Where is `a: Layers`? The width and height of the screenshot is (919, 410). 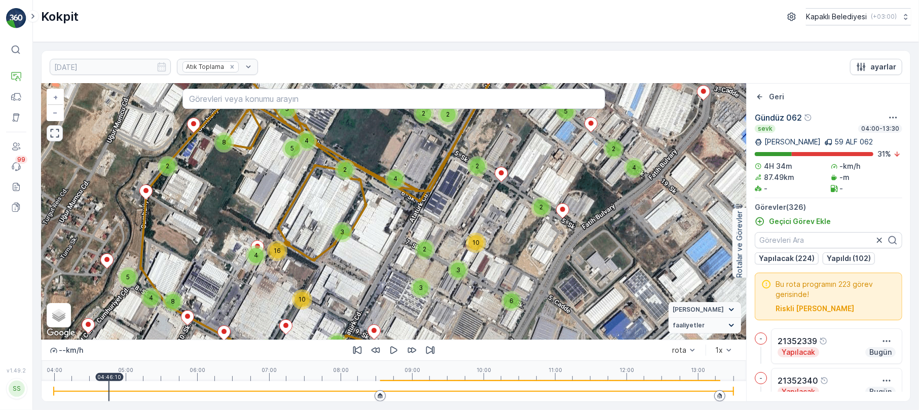
a: Layers is located at coordinates (59, 315).